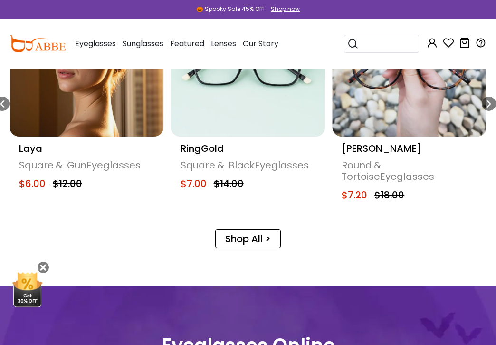 Image resolution: width=496 pixels, height=345 pixels. I want to click on span: $18.00, so click(387, 195).